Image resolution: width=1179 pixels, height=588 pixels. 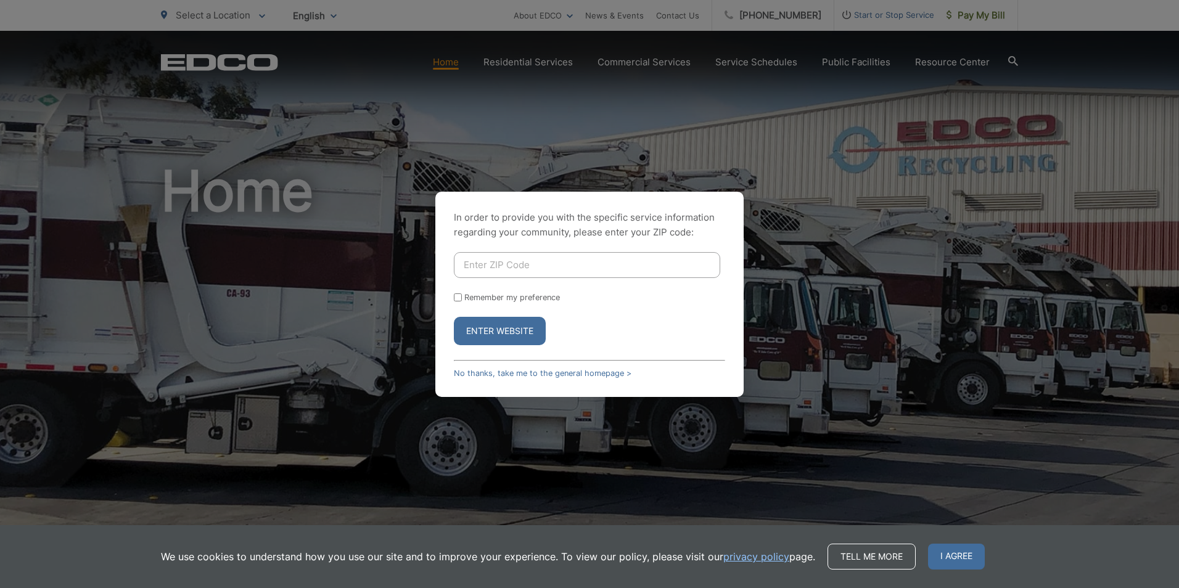 What do you see at coordinates (589, 225) in the screenshot?
I see `p: In order to provide you with the specific service information regarding your community, please en...` at bounding box center [589, 225].